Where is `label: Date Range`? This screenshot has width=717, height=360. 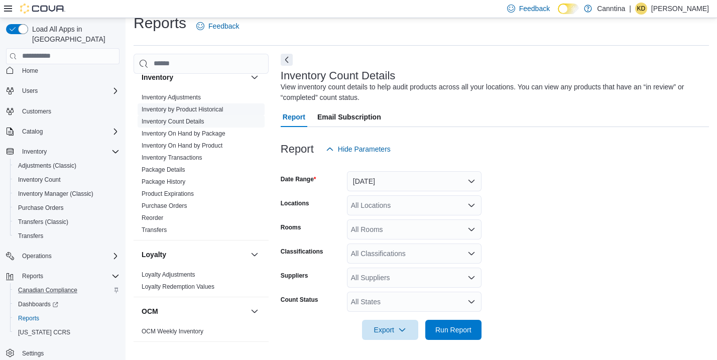 label: Date Range is located at coordinates (298, 179).